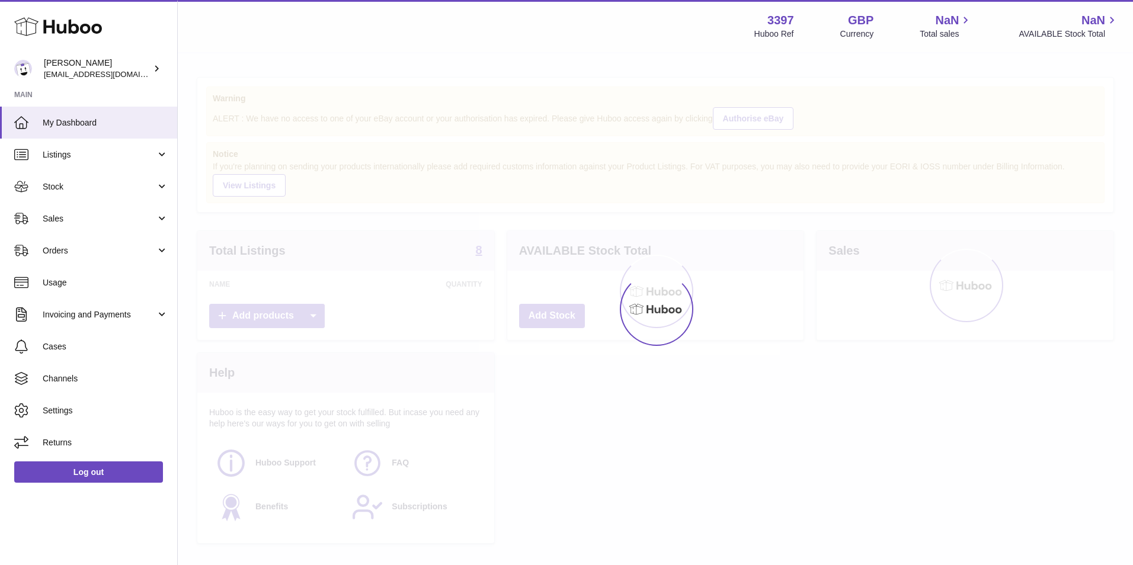 This screenshot has width=1133, height=565. Describe the element at coordinates (99, 187) in the screenshot. I see `span: Stock` at that location.